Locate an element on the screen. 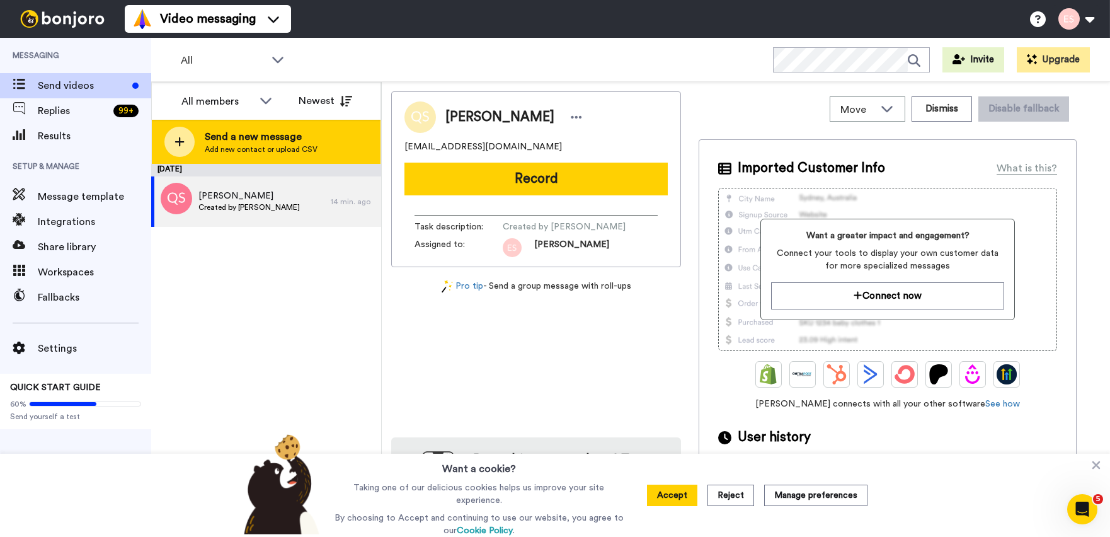  img: ActiveCampaign is located at coordinates (870, 374).